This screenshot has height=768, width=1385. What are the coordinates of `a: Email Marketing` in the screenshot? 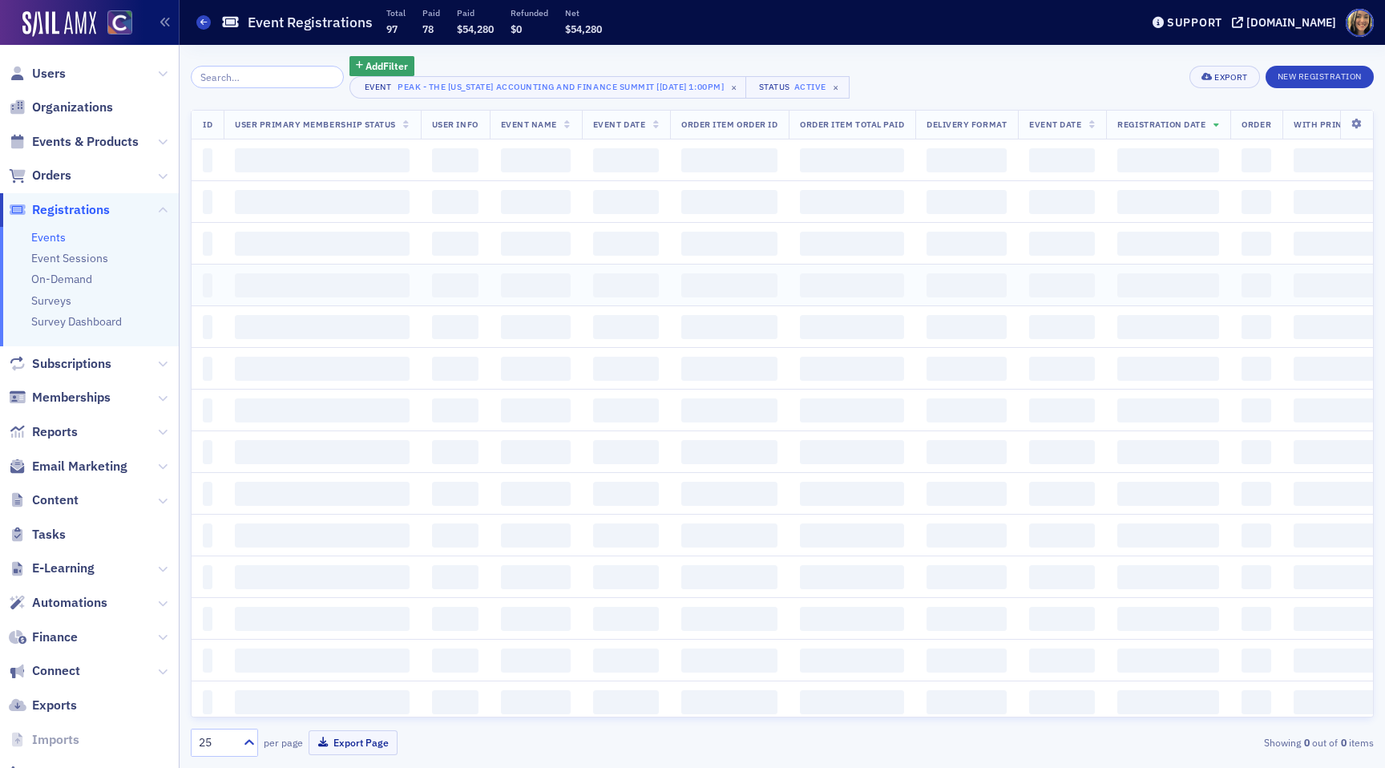 It's located at (68, 467).